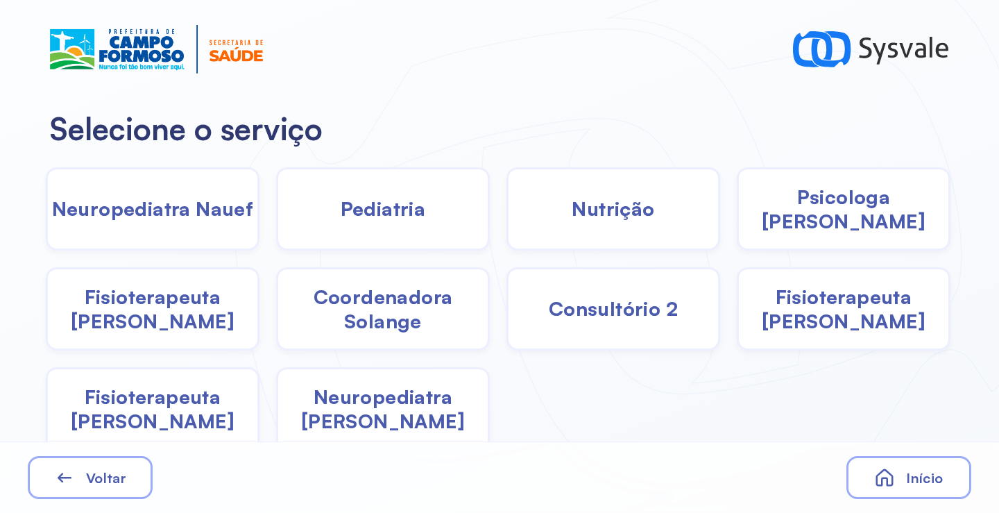  Describe the element at coordinates (106, 478) in the screenshot. I see `span: Voltar` at that location.